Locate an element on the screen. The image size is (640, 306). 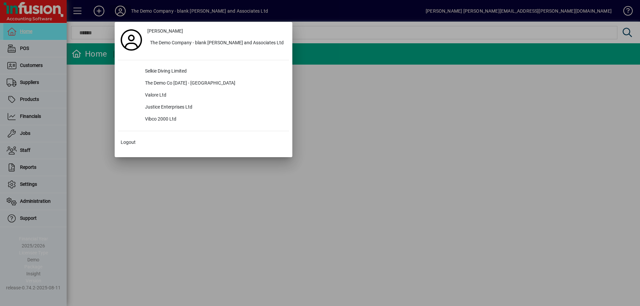
div: Vibco 2000 Ltd is located at coordinates (214, 120).